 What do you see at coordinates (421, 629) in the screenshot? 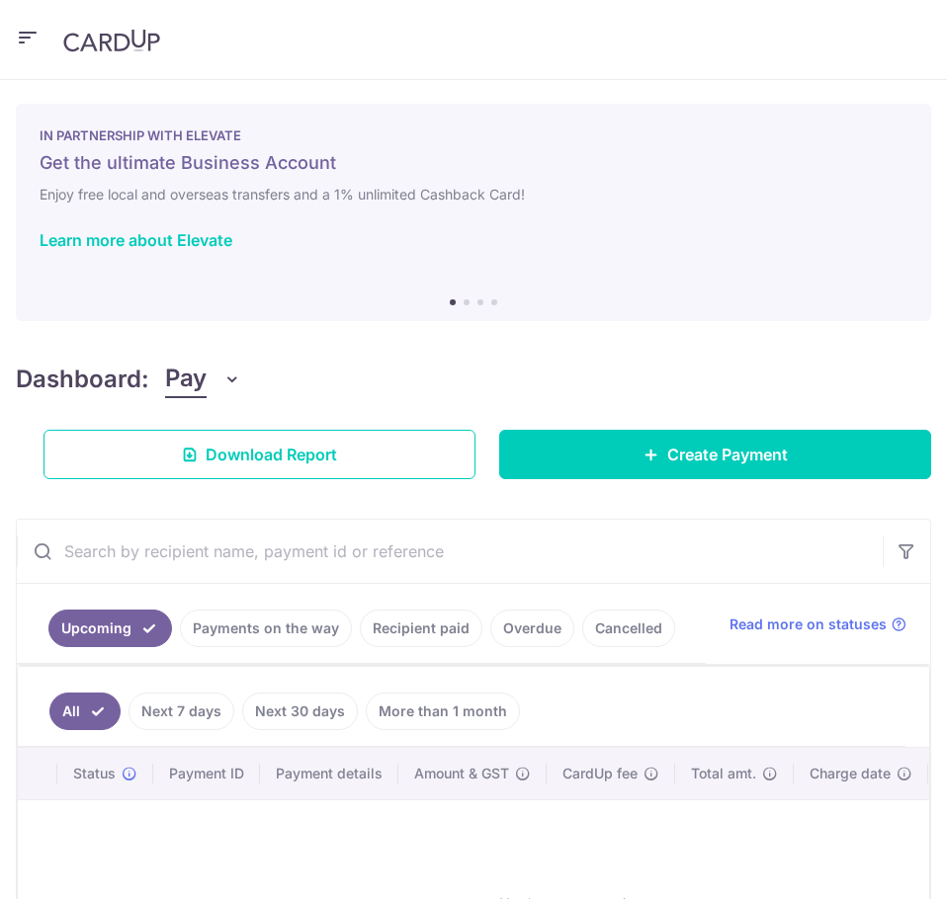
I see `a: Recipient paid` at bounding box center [421, 629].